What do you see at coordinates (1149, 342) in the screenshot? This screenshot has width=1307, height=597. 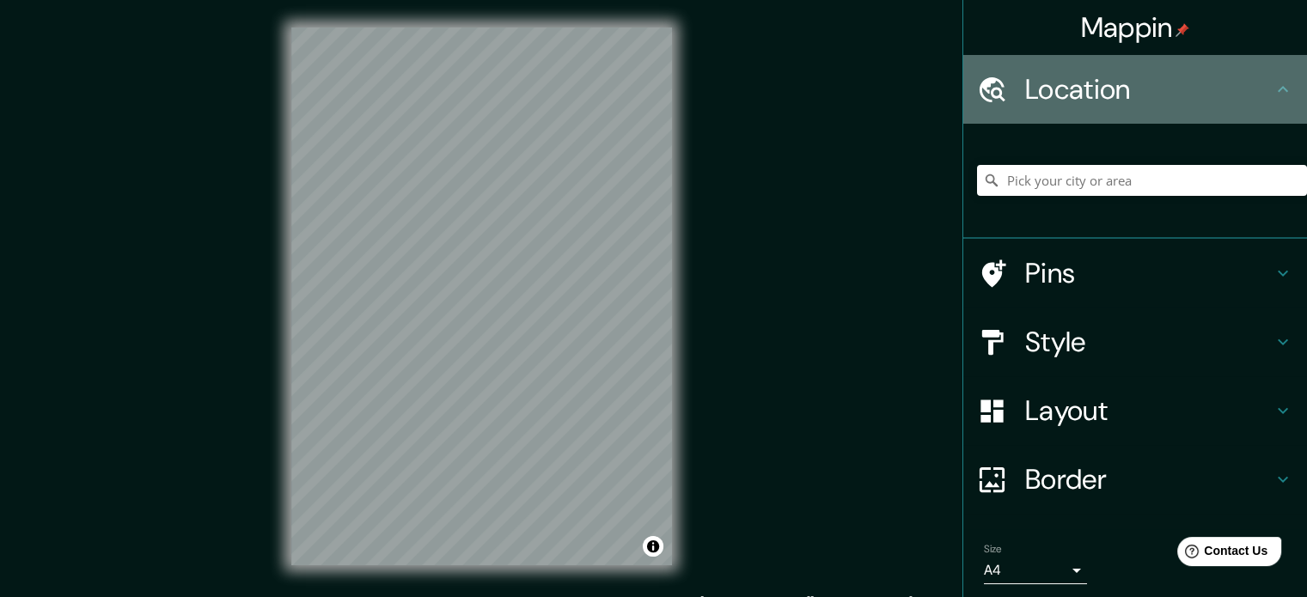 I see `h4: Style` at bounding box center [1149, 342].